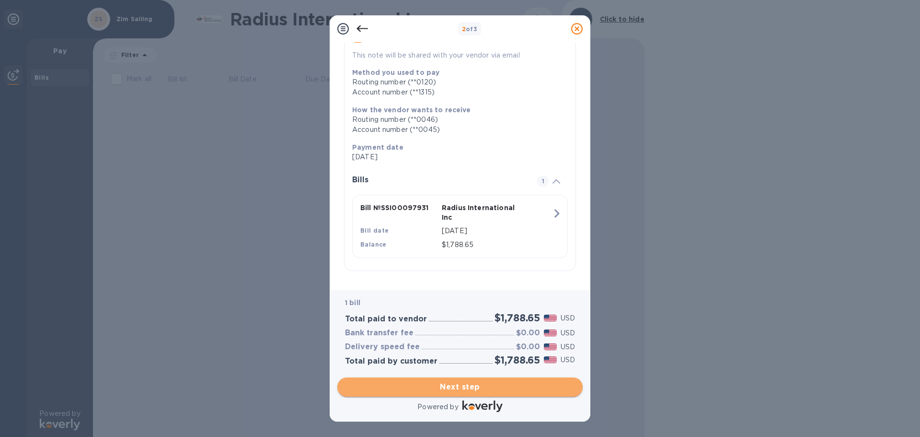  I want to click on p: This note will be shared with your vendor via email, so click(460, 55).